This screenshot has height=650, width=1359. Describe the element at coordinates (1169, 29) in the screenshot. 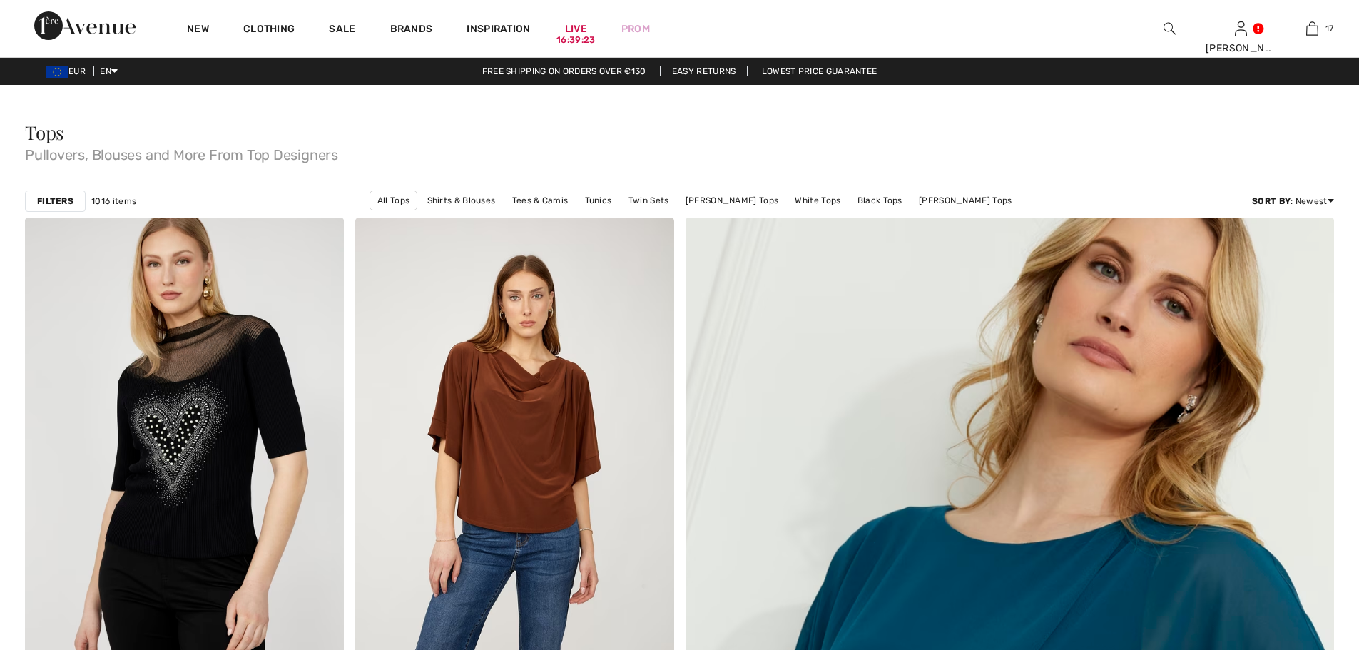

I see `img: search the website` at that location.